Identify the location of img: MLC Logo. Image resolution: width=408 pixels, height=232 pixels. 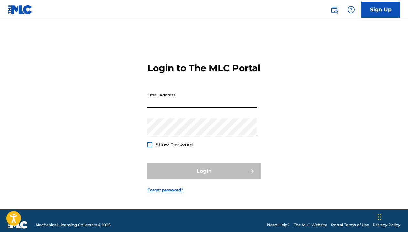
(20, 9).